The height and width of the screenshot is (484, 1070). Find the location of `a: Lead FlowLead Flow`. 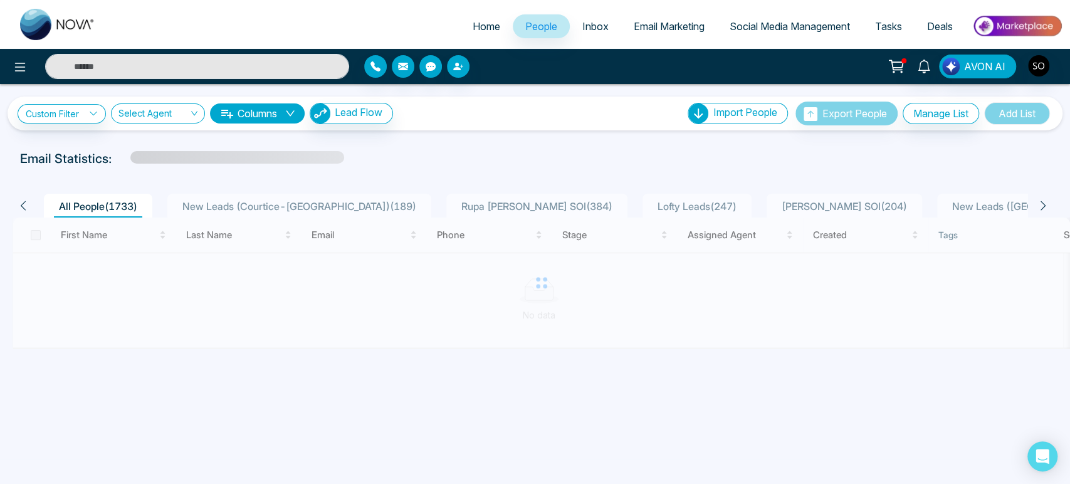

a: Lead FlowLead Flow is located at coordinates (349, 113).